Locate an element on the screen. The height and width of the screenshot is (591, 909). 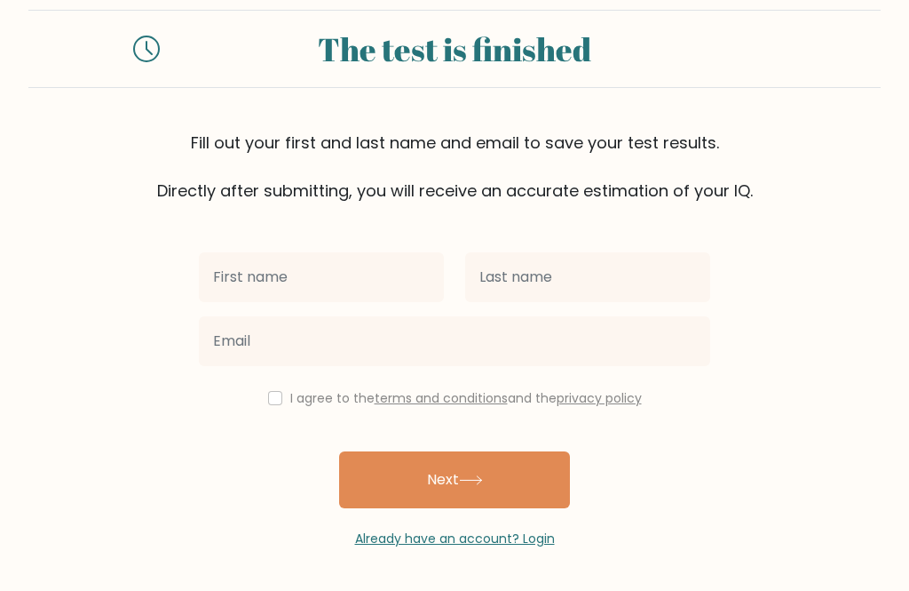
div: The test is finished is located at coordinates (455, 49).